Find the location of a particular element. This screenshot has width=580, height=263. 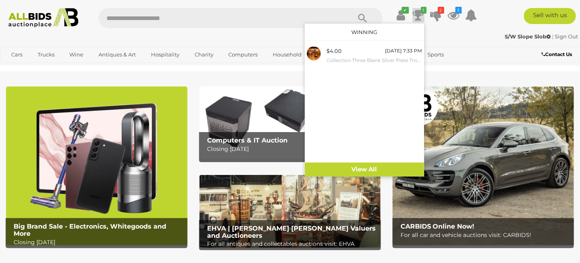

img: Big Brand Sale - Electronics, Whitegoods and More is located at coordinates (96, 166).